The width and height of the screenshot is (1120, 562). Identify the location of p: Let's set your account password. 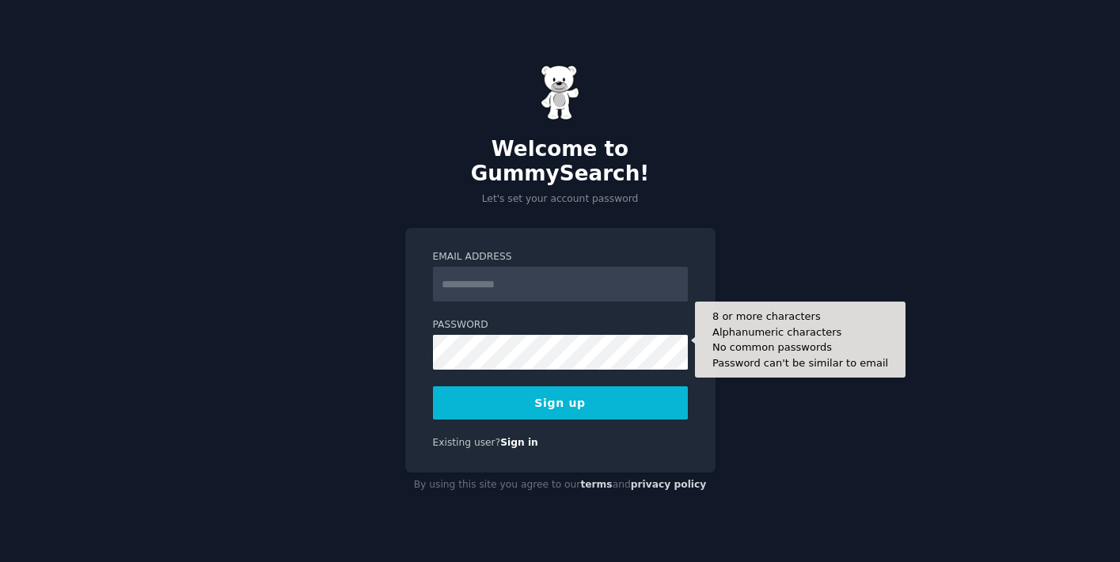
(560, 199).